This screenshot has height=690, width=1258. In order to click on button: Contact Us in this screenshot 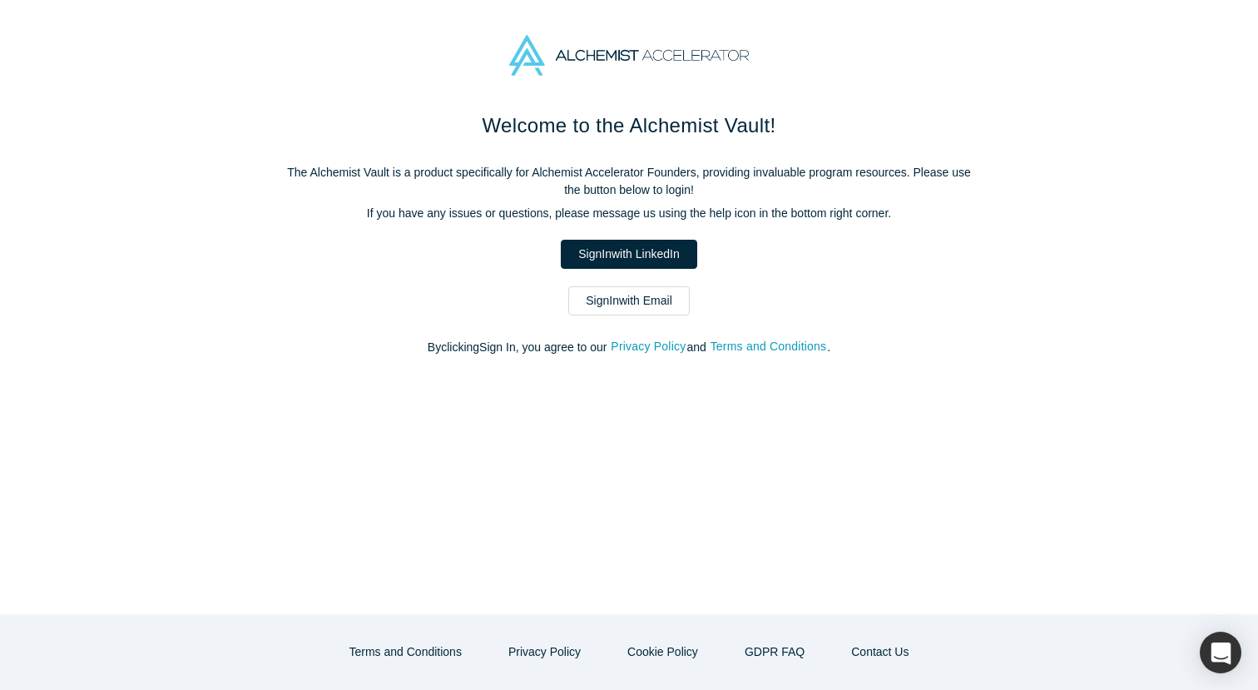, I will do `click(879, 651)`.